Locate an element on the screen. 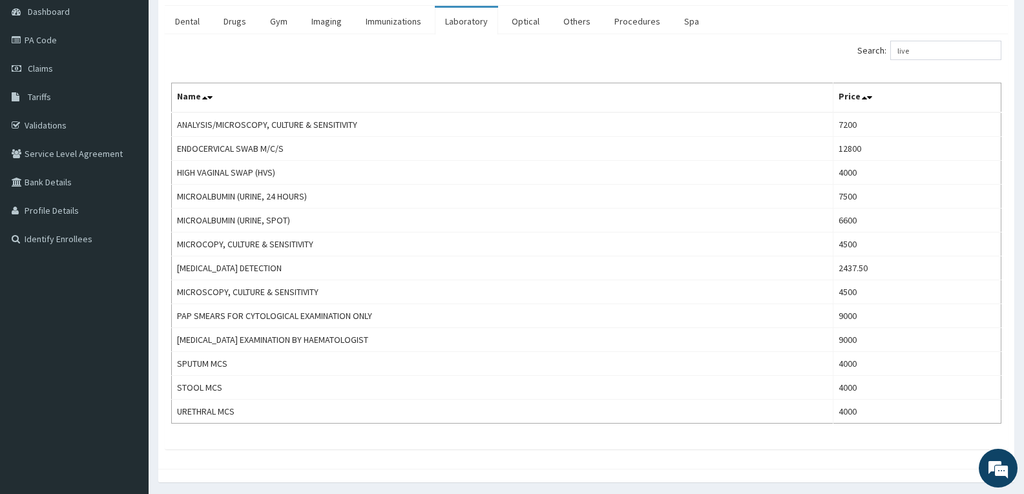 The image size is (1024, 494). a: Procedures is located at coordinates (637, 21).